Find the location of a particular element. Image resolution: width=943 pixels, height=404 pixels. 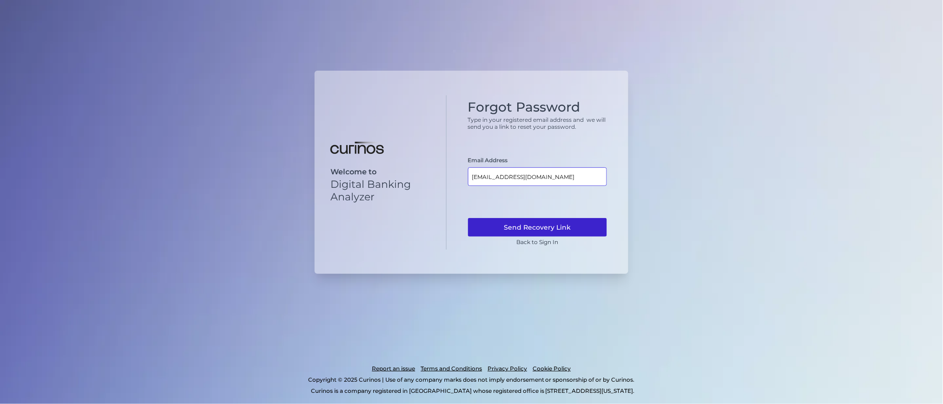

a: Report an issue is located at coordinates (394, 369).